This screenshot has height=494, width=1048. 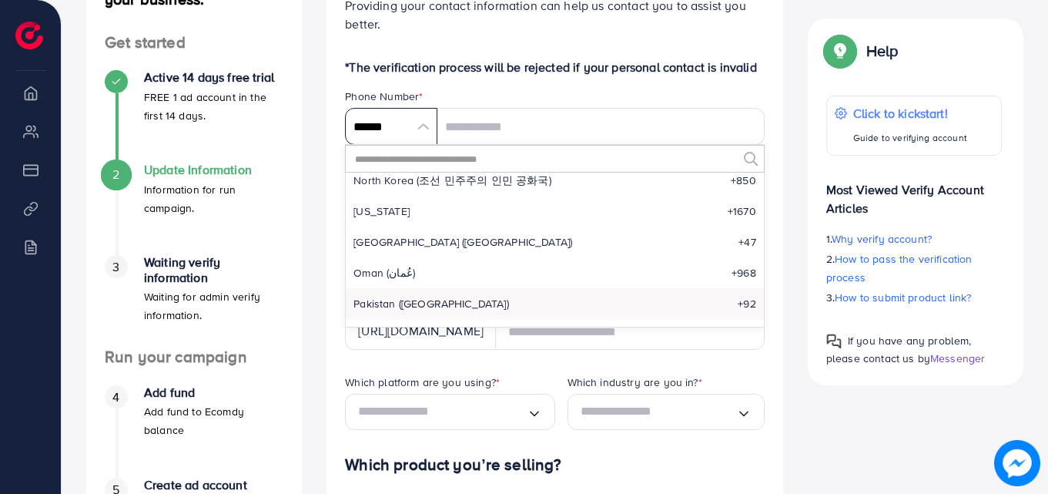 What do you see at coordinates (910, 138) in the screenshot?
I see `p: Guide to verifying account` at bounding box center [910, 138].